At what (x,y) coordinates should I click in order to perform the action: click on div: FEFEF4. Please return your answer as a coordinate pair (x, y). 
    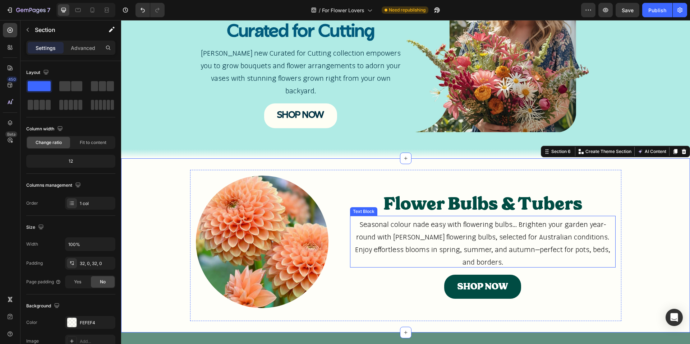
    Looking at the image, I should click on (97, 323).